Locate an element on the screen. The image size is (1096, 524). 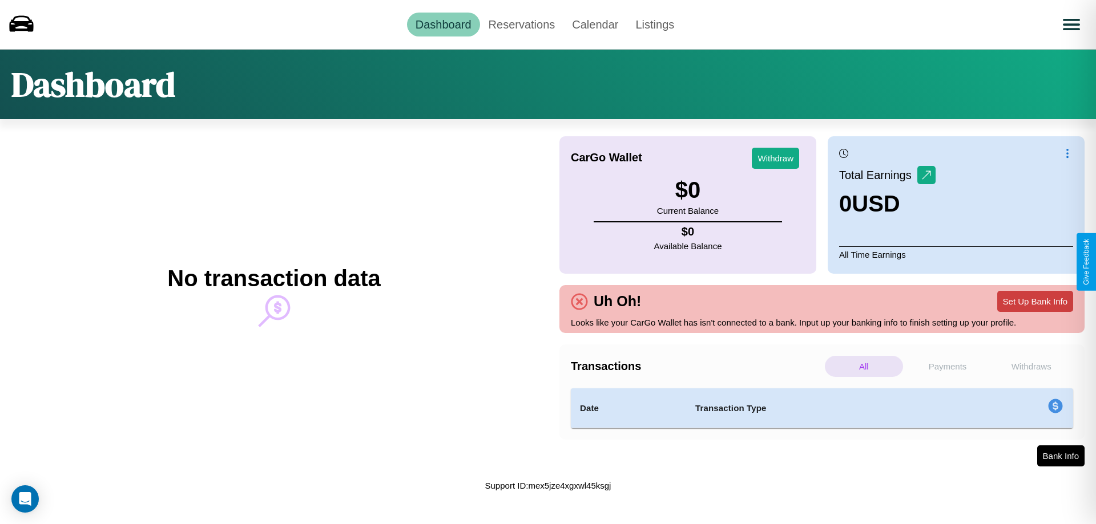
p: All is located at coordinates (863, 366).